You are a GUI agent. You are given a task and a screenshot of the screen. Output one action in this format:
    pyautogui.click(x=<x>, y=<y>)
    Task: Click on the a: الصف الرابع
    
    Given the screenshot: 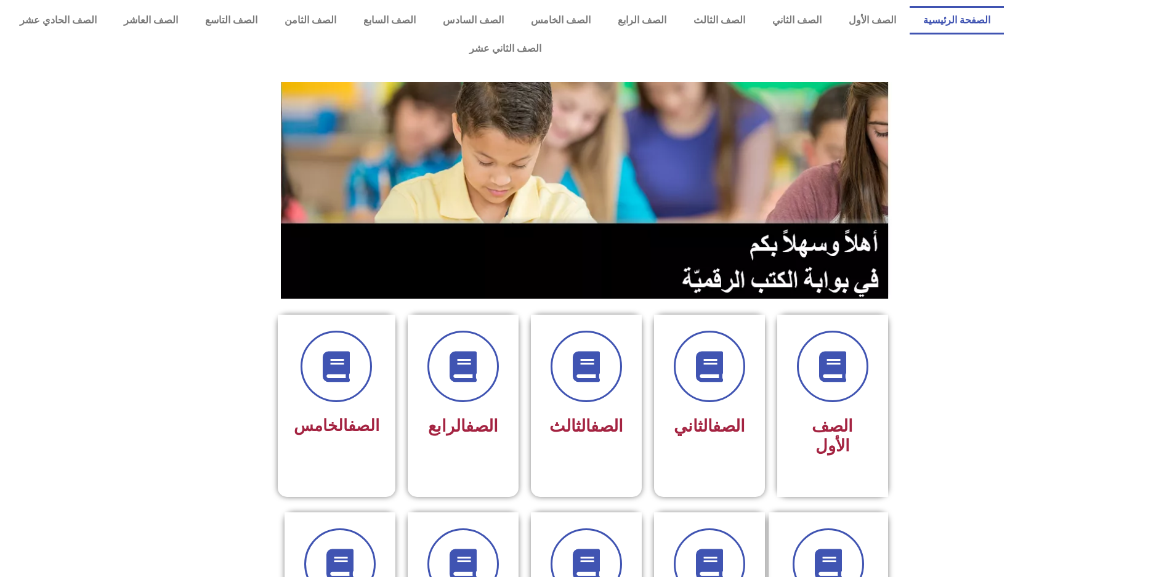 What is the action you would take?
    pyautogui.click(x=642, y=20)
    